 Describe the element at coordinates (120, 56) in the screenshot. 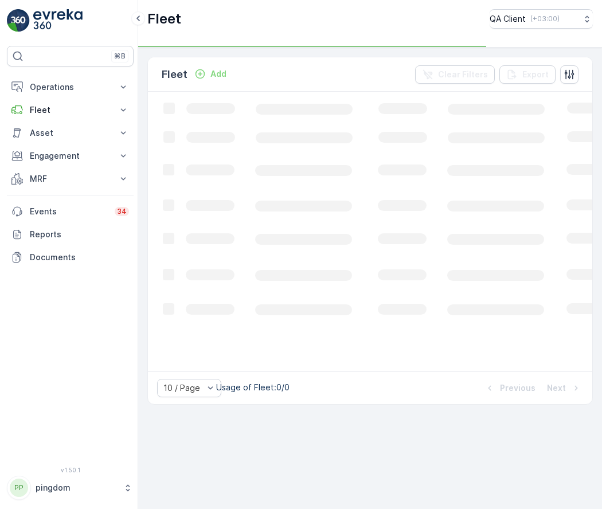

I see `p: ⌘B` at that location.